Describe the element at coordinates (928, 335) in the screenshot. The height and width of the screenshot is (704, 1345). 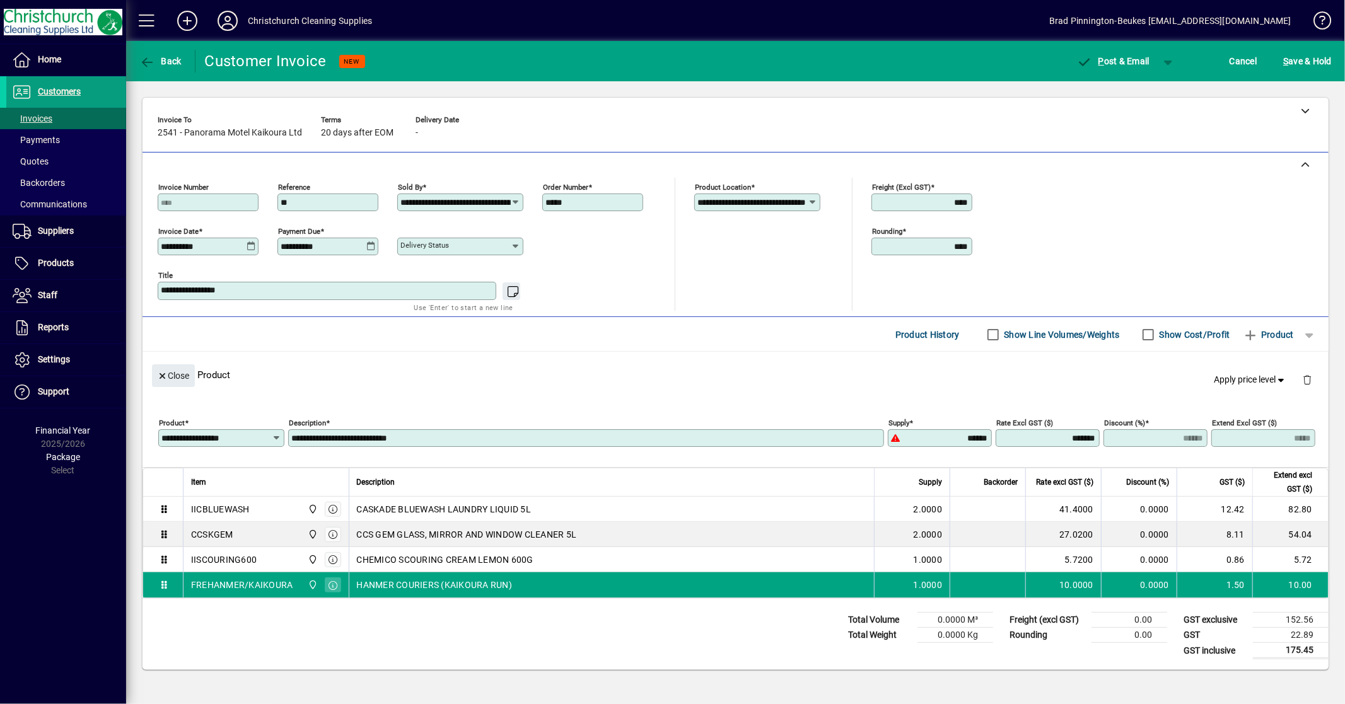
I see `span: Product History` at that location.